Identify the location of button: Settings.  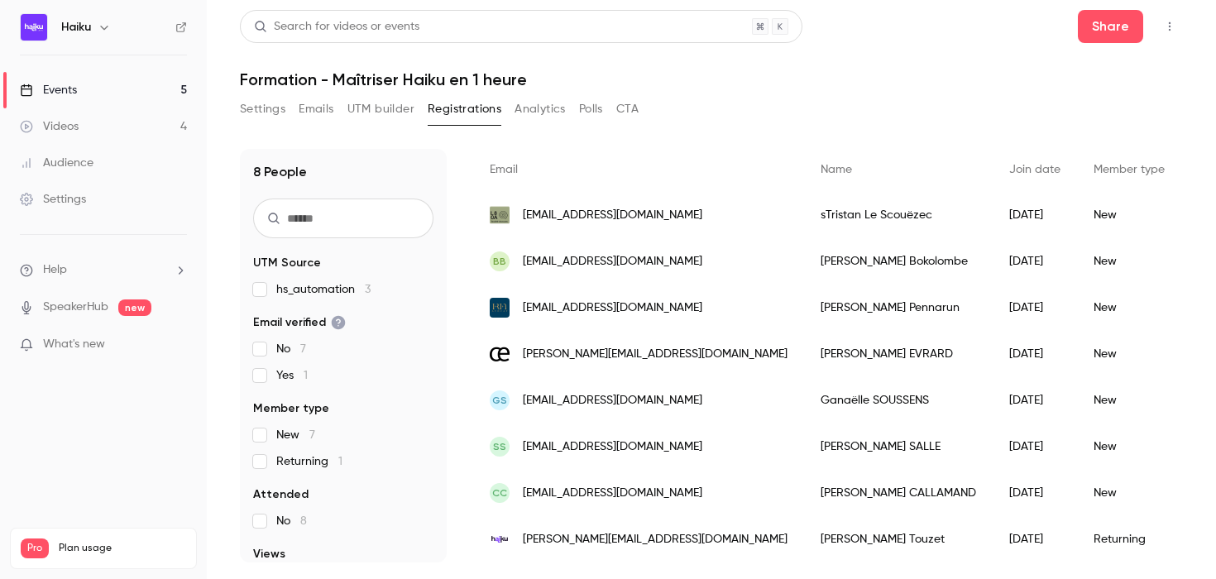
(262, 109).